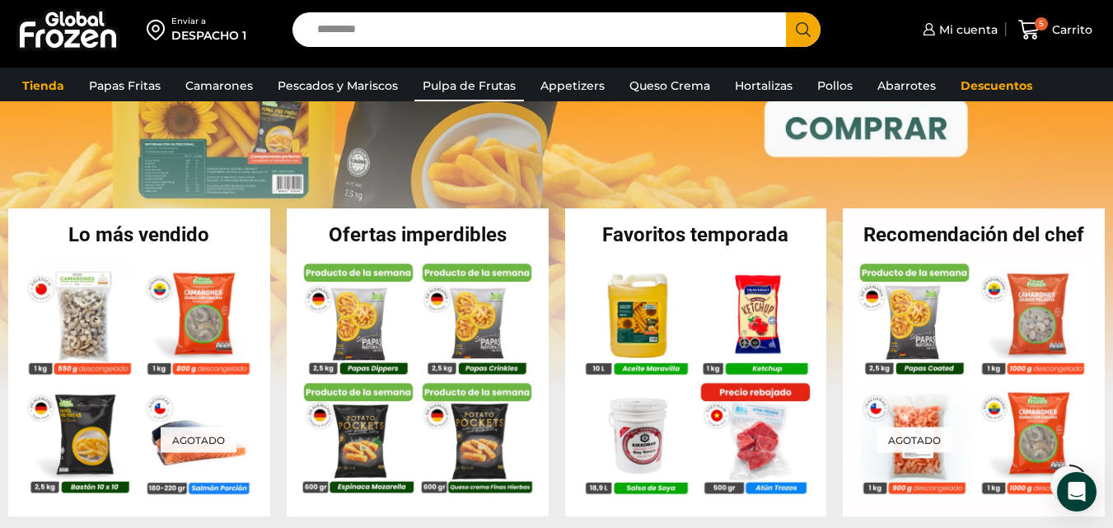  I want to click on span: Carrito, so click(1070, 30).